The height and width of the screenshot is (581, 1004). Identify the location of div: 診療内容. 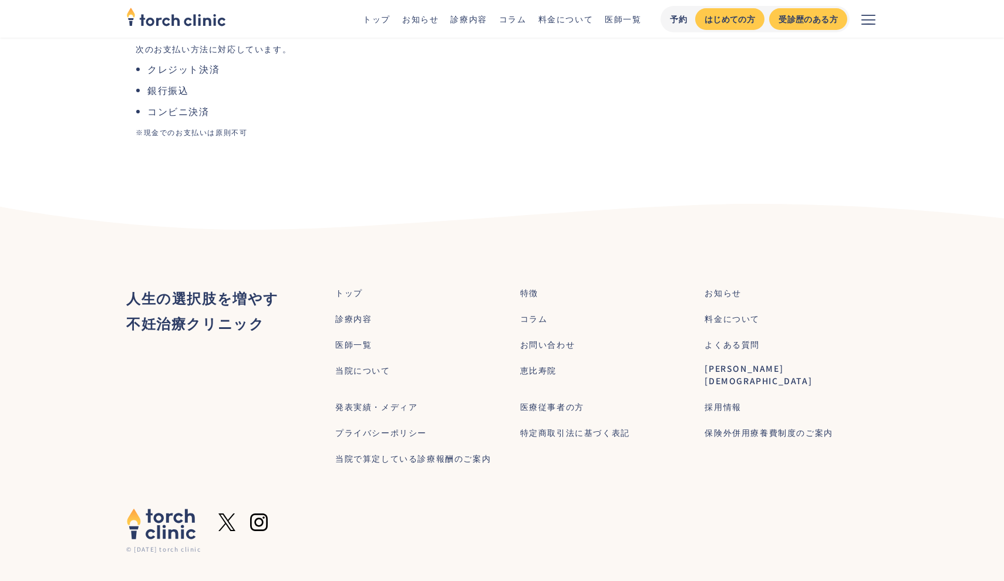
(353, 318).